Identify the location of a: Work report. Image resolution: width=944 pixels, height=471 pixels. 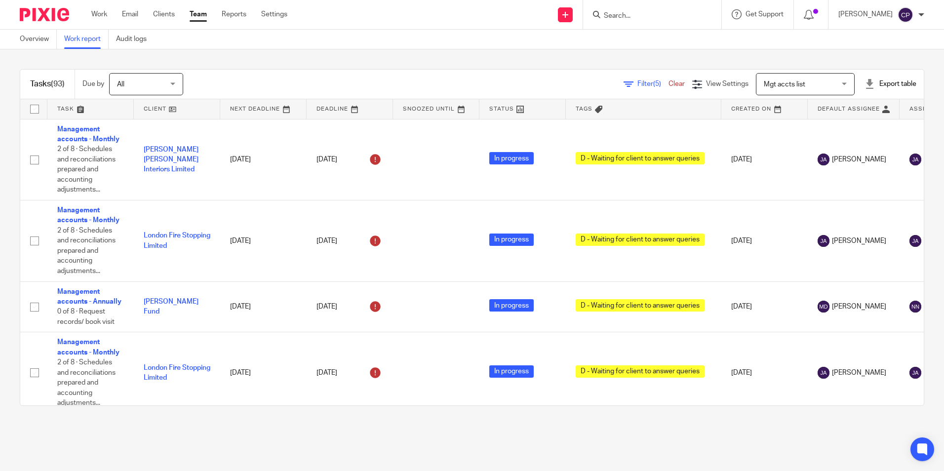
(86, 39).